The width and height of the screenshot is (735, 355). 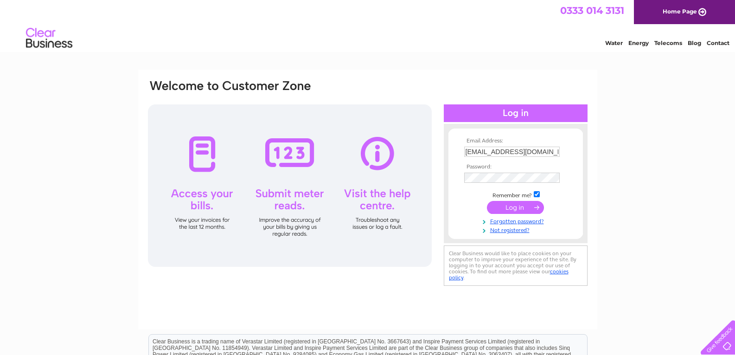 I want to click on a: Forgotten password?, so click(x=516, y=220).